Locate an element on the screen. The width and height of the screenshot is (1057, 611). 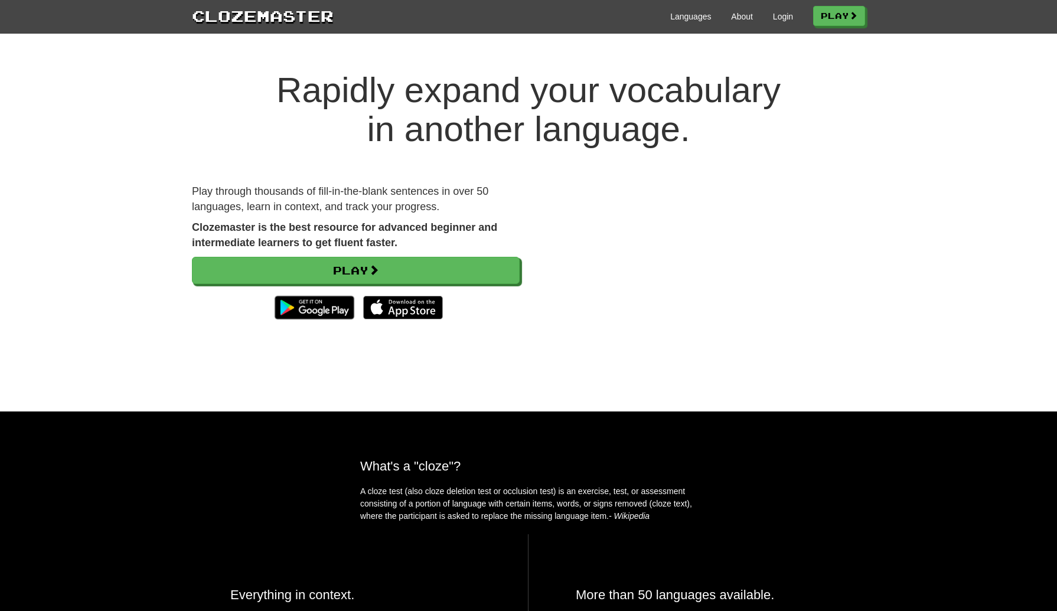
a: Login is located at coordinates (783, 17).